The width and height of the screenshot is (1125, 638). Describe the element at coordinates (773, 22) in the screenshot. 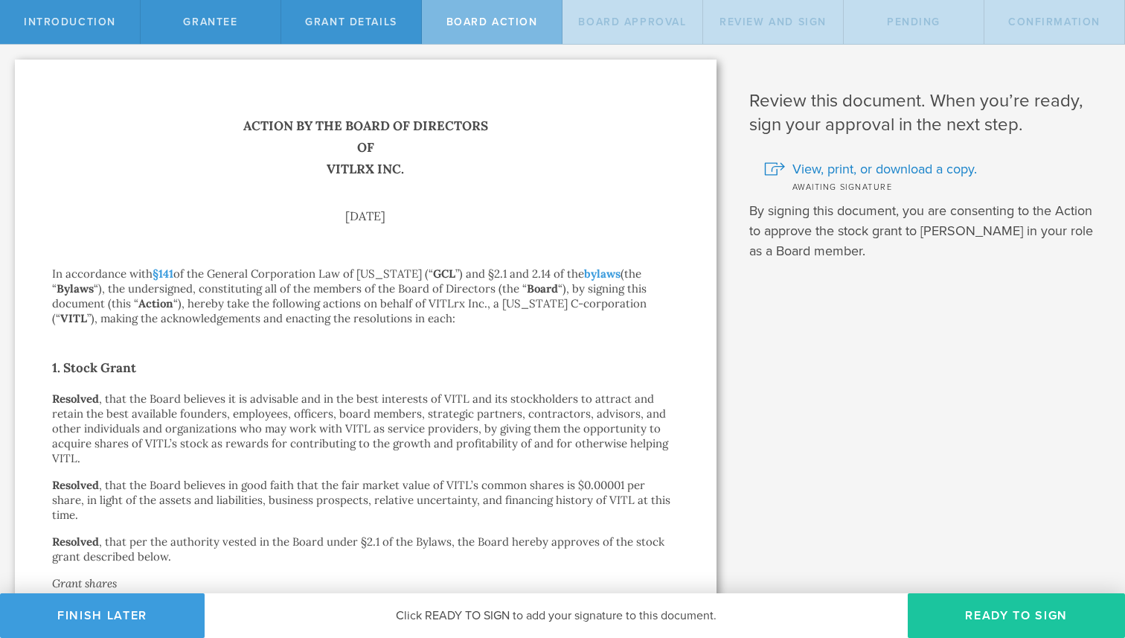

I see `span: Review and Sign` at that location.